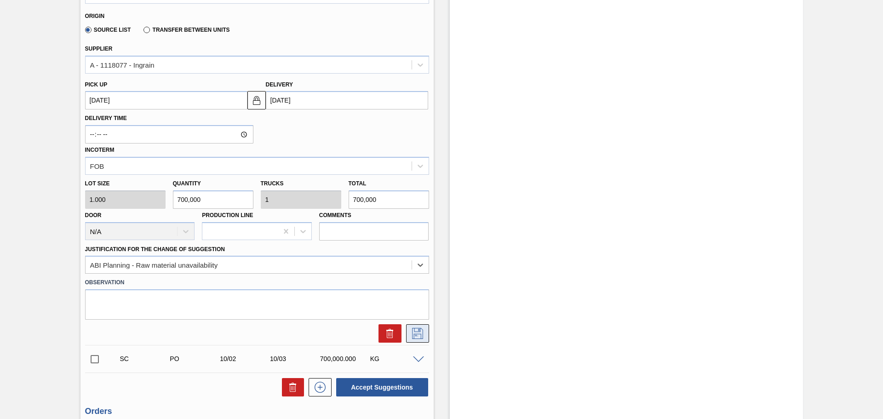 The height and width of the screenshot is (419, 883). Describe the element at coordinates (396, 359) in the screenshot. I see `div: KG` at that location.